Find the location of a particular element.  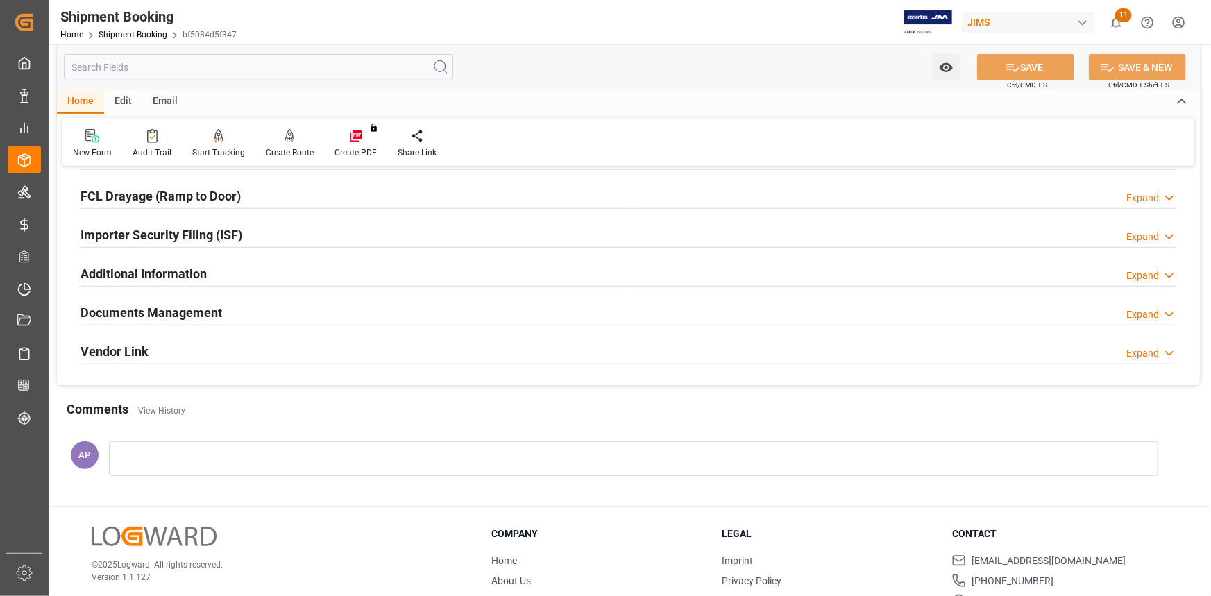

h2: Comments is located at coordinates (97, 409).